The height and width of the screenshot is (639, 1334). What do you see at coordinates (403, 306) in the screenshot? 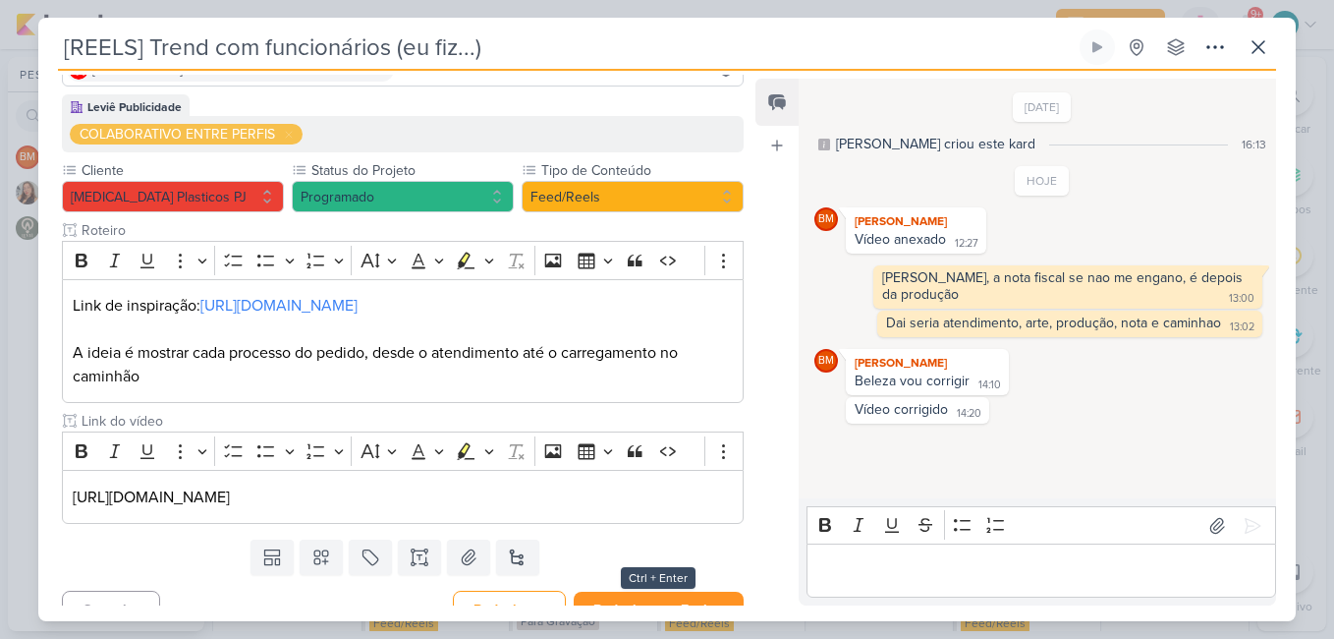
I see `p: Link de inspiração:` at bounding box center [403, 306].